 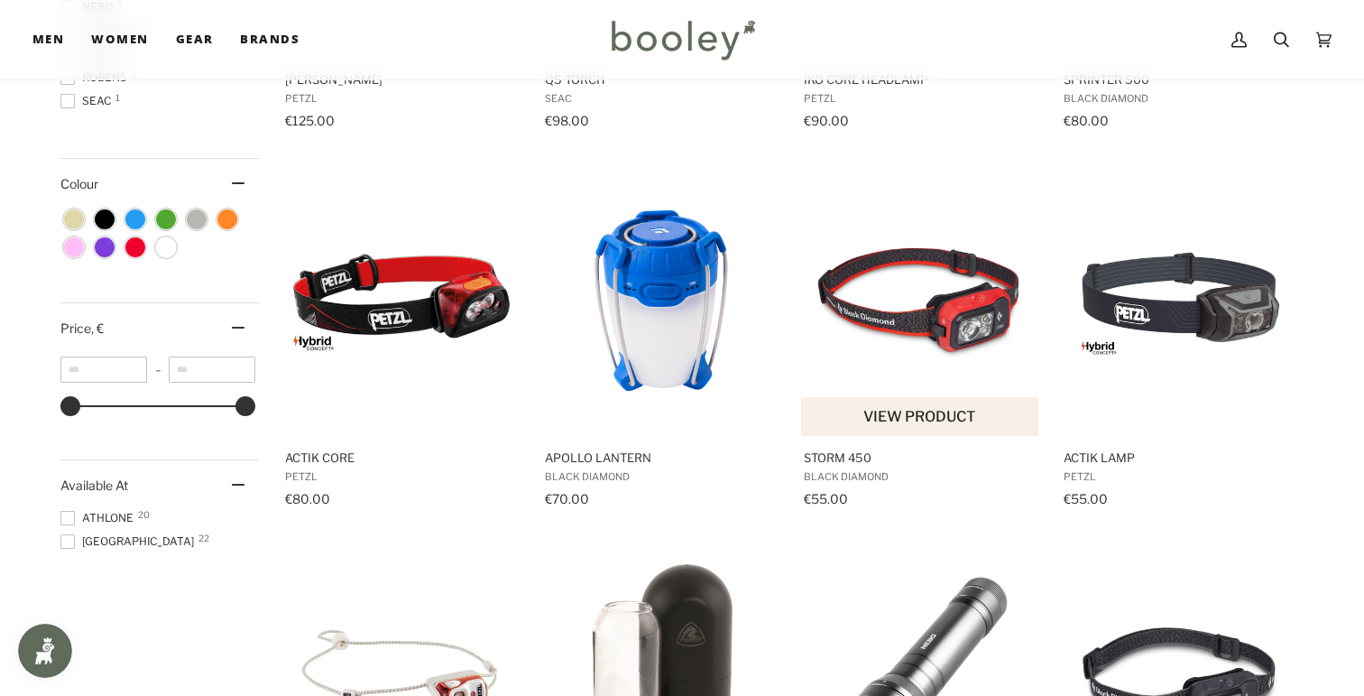 What do you see at coordinates (94, 485) in the screenshot?
I see `span: Available At` at bounding box center [94, 485].